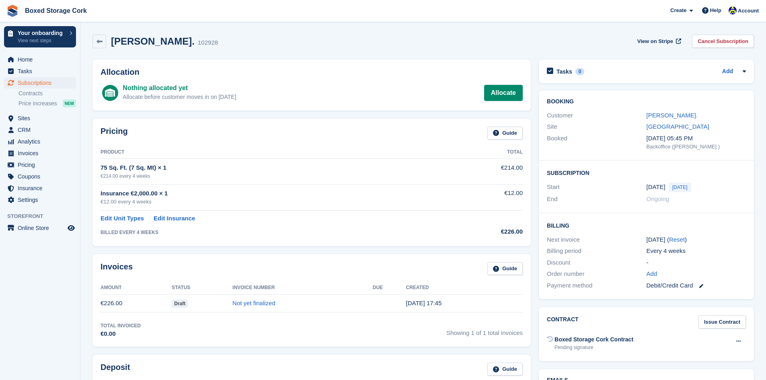 The image size is (766, 380). I want to click on div: Pending signature, so click(594, 348).